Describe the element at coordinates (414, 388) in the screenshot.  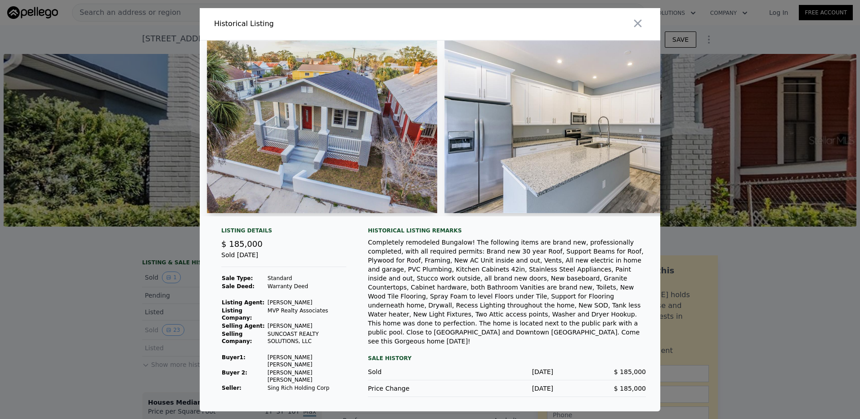
I see `div: Price Change` at that location.